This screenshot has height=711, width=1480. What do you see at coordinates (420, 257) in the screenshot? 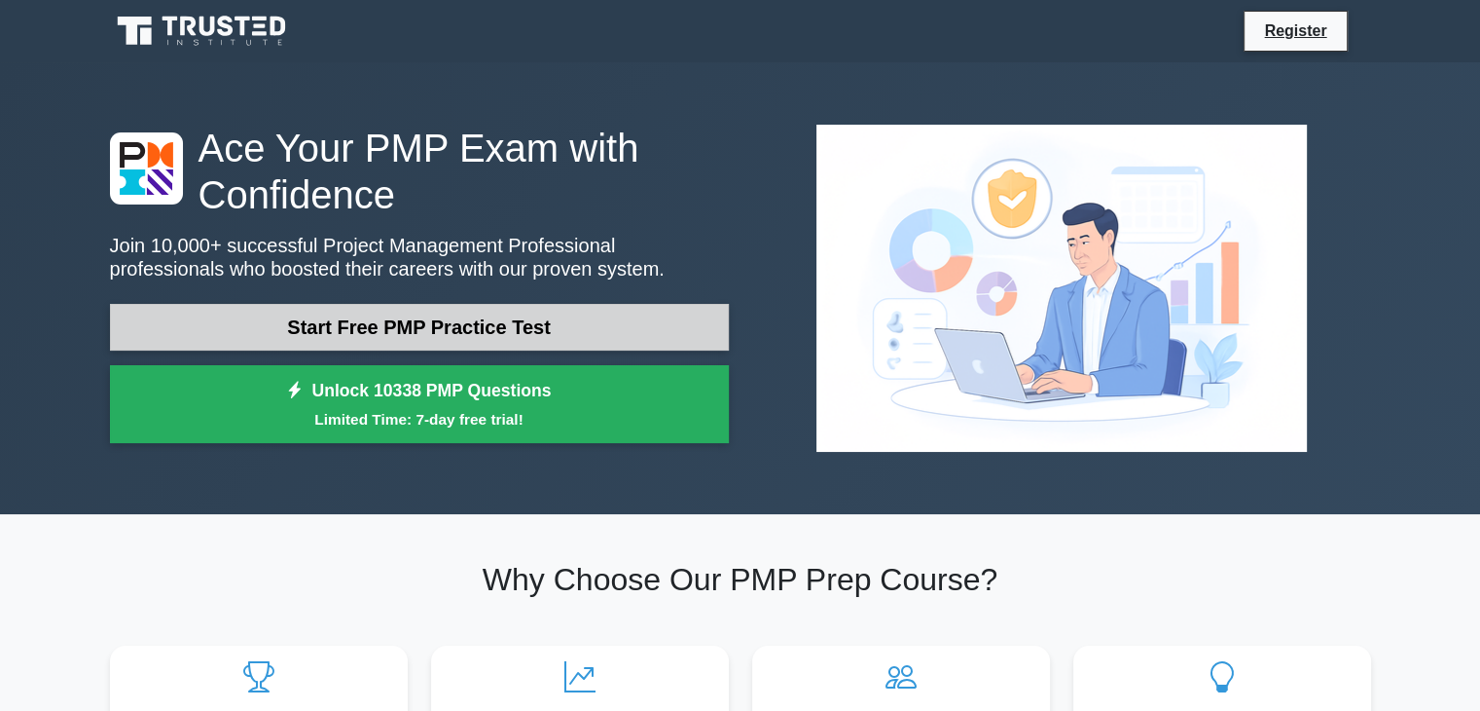
I see `p: Join 10,000+ successful Project Management Professional professionals who boosted their careers w...` at bounding box center [420, 257].